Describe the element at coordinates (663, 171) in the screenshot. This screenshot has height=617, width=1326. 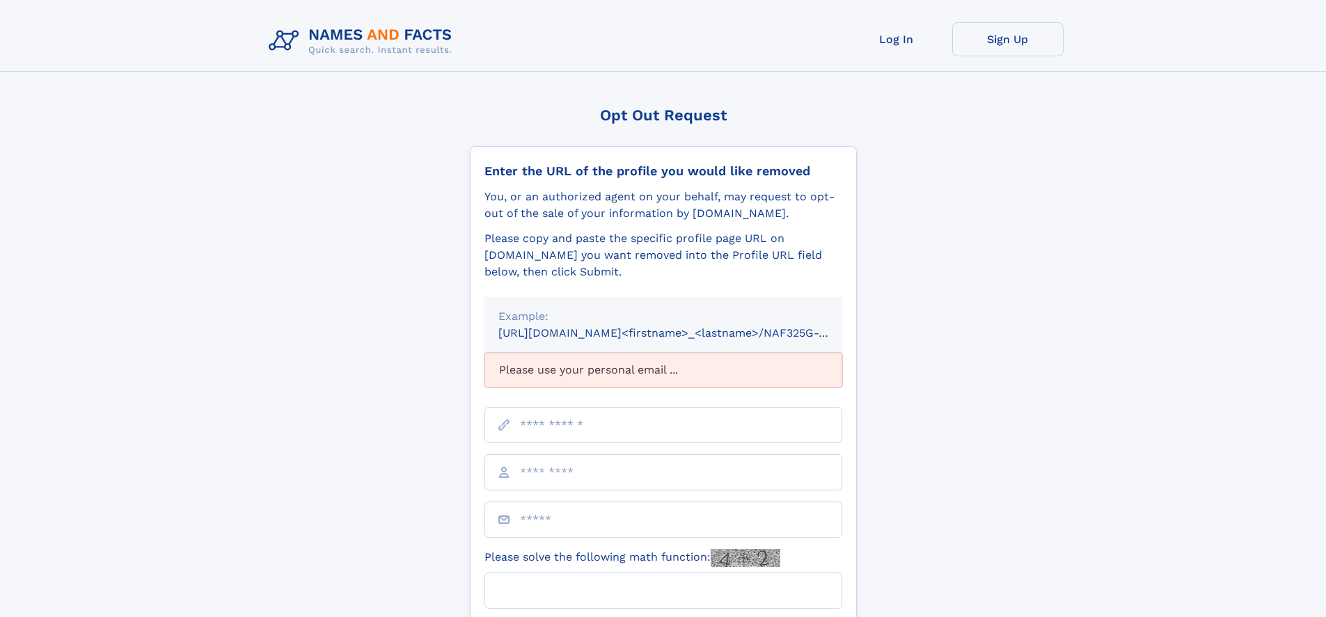
I see `div: Enter the URL of the profile you would like removed` at that location.